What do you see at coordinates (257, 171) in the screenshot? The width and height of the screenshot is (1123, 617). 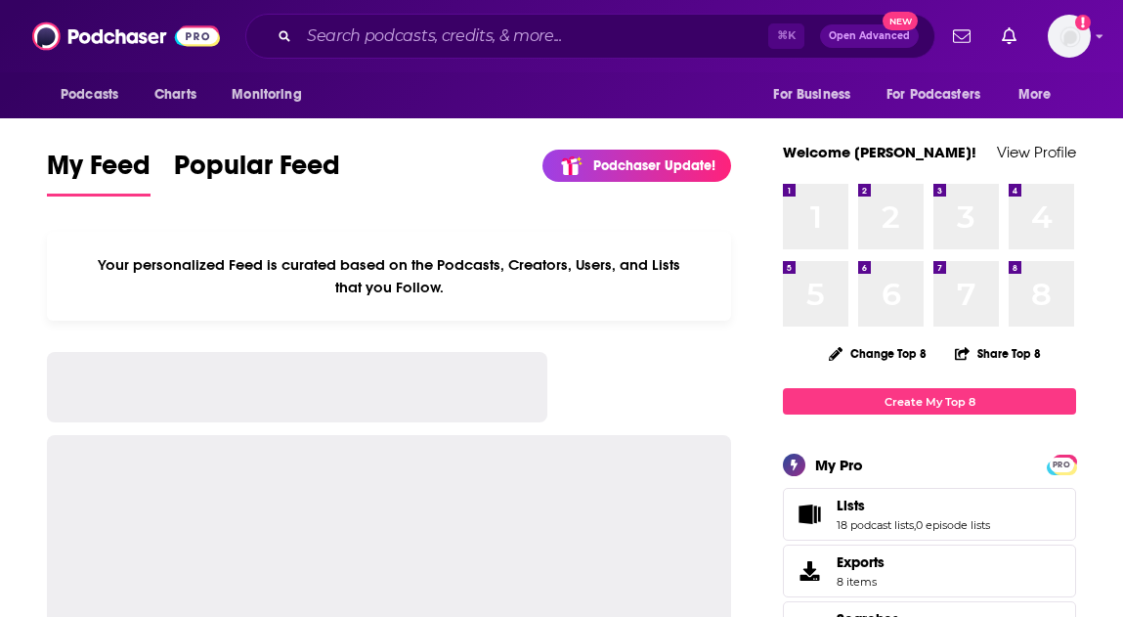 I see `span: Popular Feed` at bounding box center [257, 171].